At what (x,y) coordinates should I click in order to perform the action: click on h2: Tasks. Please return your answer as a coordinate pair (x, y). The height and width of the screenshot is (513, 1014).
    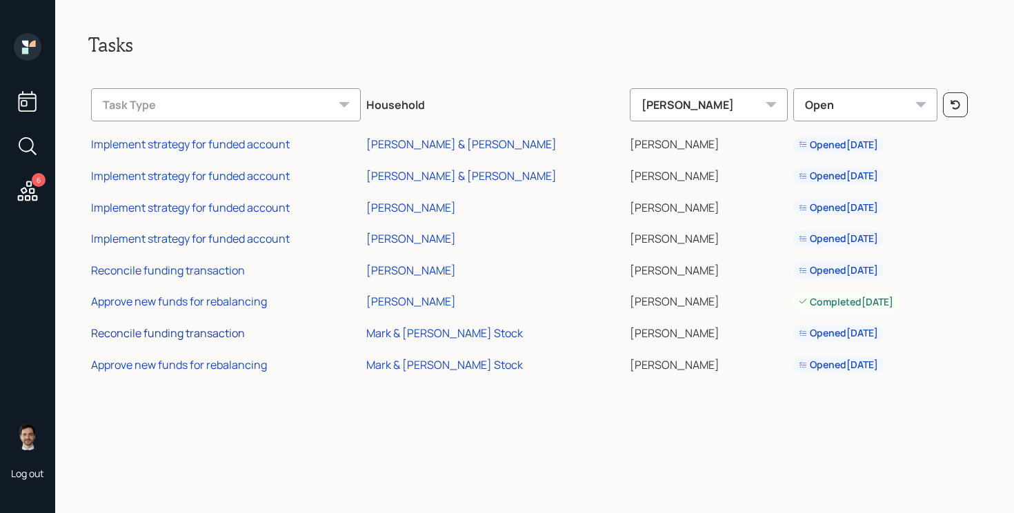
    Looking at the image, I should click on (535, 45).